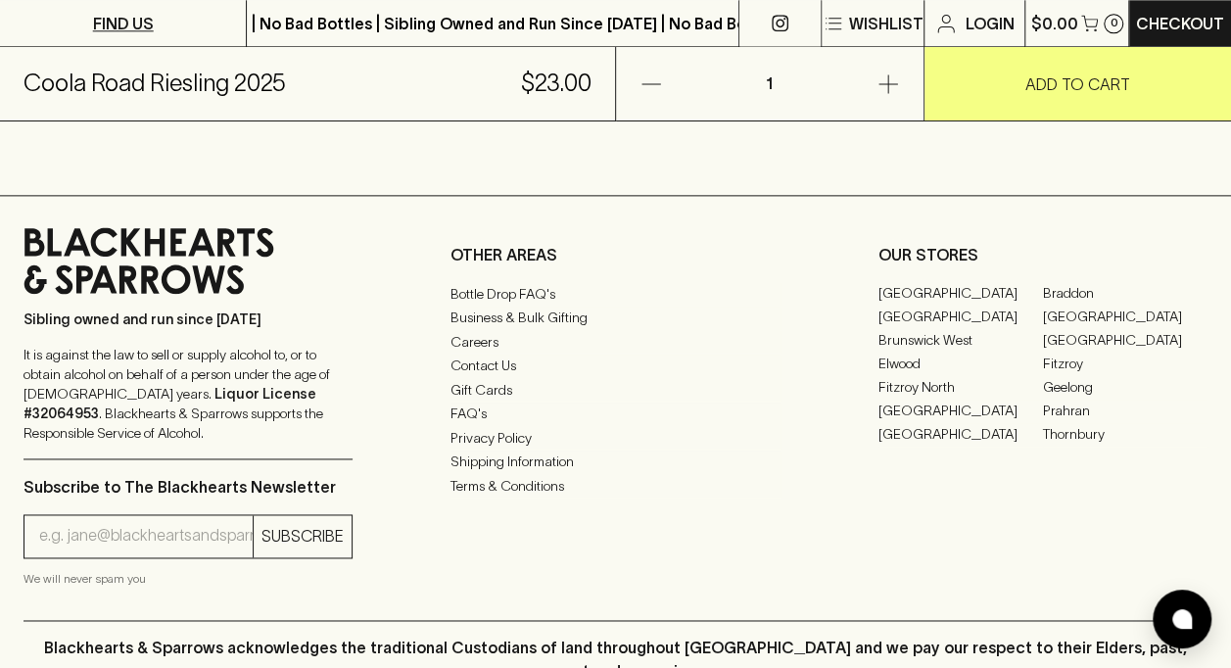 The image size is (1231, 668). I want to click on img: bubble-icon, so click(1182, 619).